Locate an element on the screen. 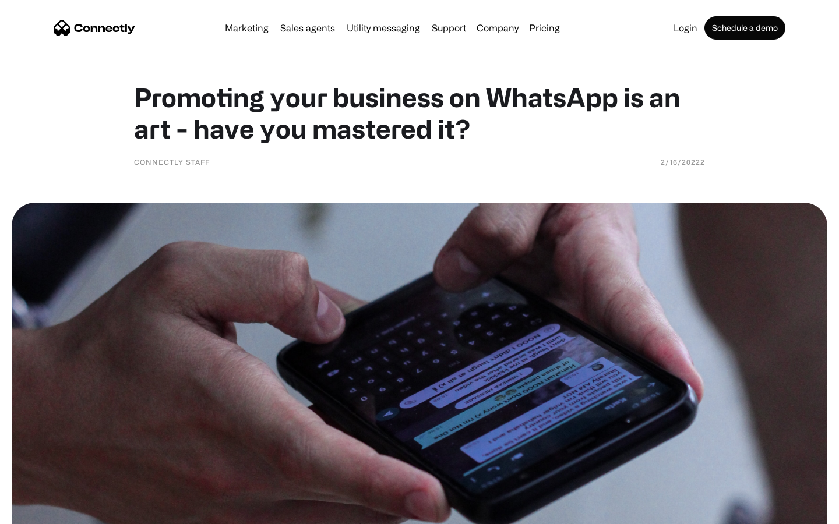 This screenshot has width=839, height=524. ul: Language list is located at coordinates (47, 512).